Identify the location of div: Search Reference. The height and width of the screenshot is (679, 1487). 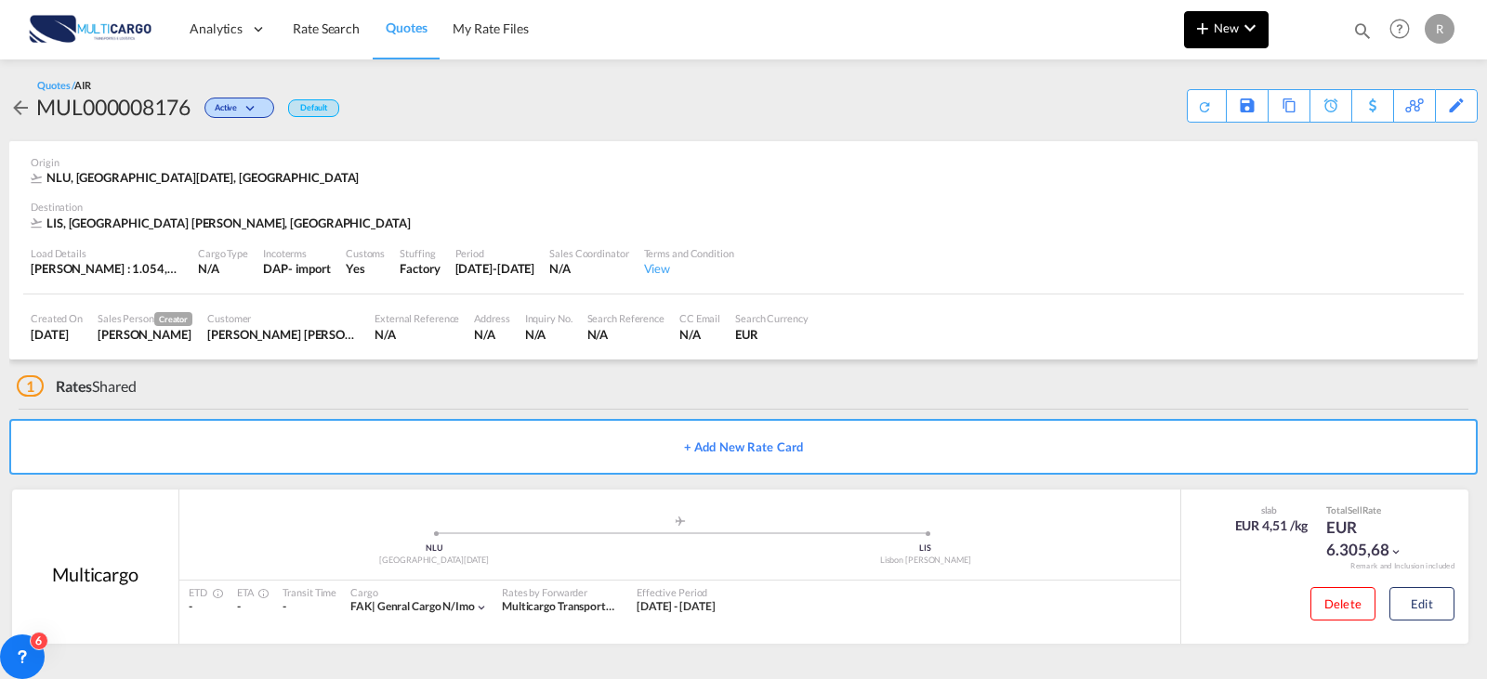
(625, 318).